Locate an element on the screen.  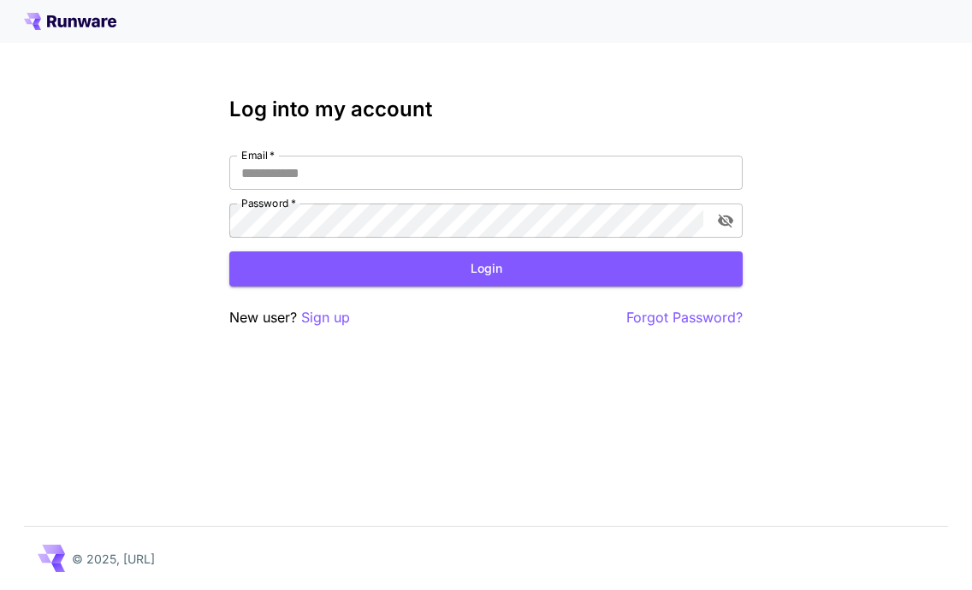
button: Forgot Password? is located at coordinates (684, 317).